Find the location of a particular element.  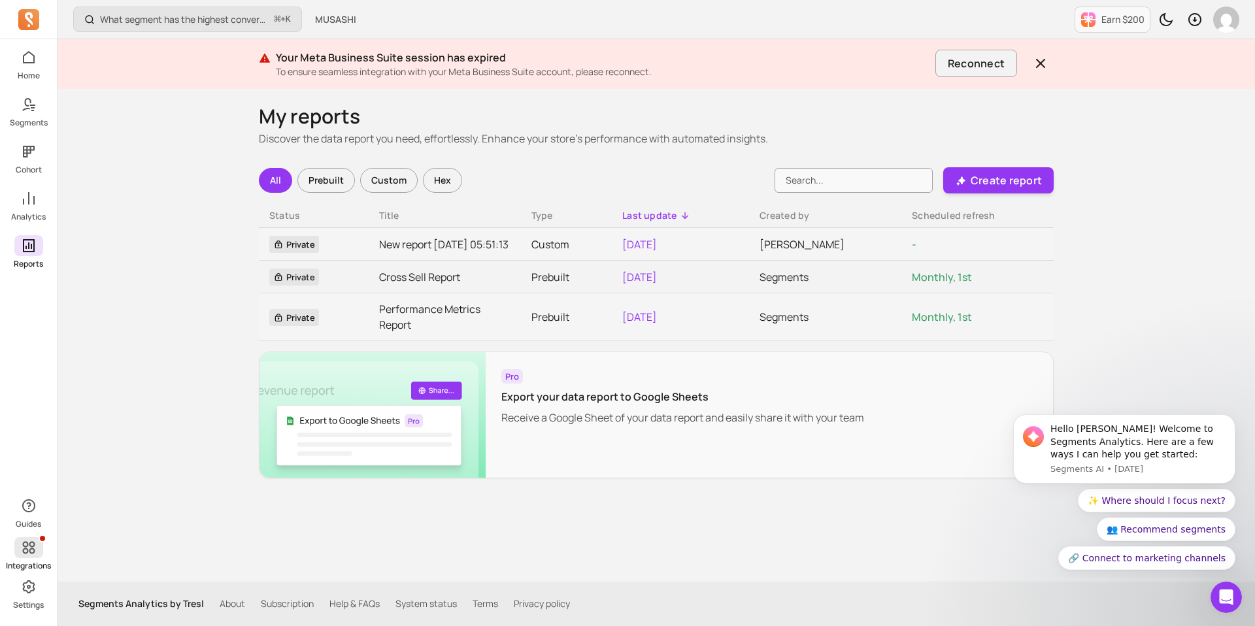

button: Quick reply: ✨ Where should I focus next? is located at coordinates (163, 98).